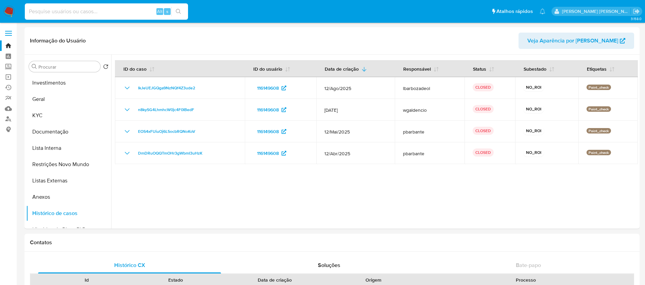 Image resolution: width=645 pixels, height=285 pixels. Describe the element at coordinates (69, 197) in the screenshot. I see `button: Anexos` at that location.